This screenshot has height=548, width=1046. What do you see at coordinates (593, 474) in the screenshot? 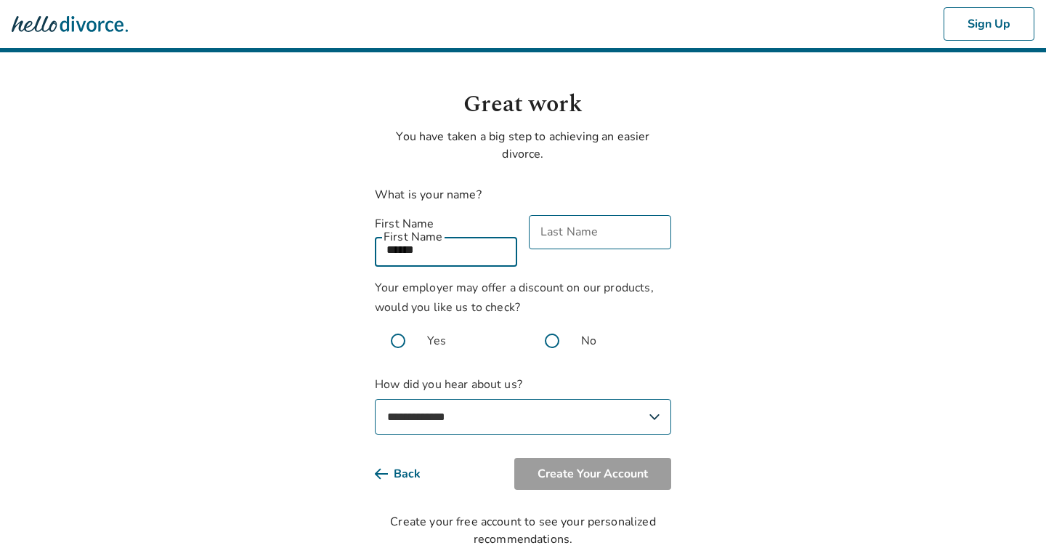
I see `button: Create Your Account` at bounding box center [593, 474].